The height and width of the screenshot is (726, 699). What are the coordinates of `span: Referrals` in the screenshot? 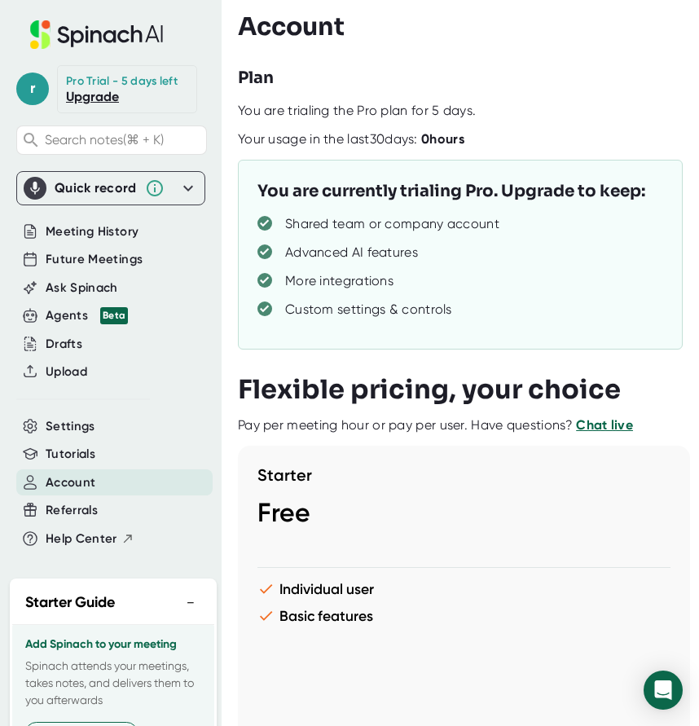 It's located at (72, 510).